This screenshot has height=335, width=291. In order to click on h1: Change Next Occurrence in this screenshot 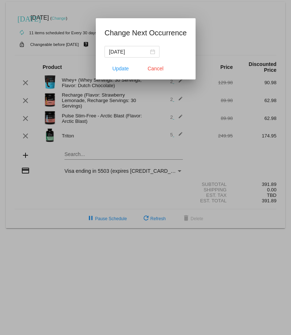, I will do `click(146, 33)`.